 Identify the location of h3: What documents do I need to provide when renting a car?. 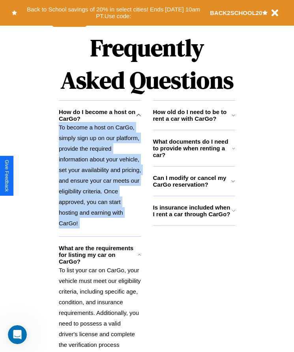
(192, 148).